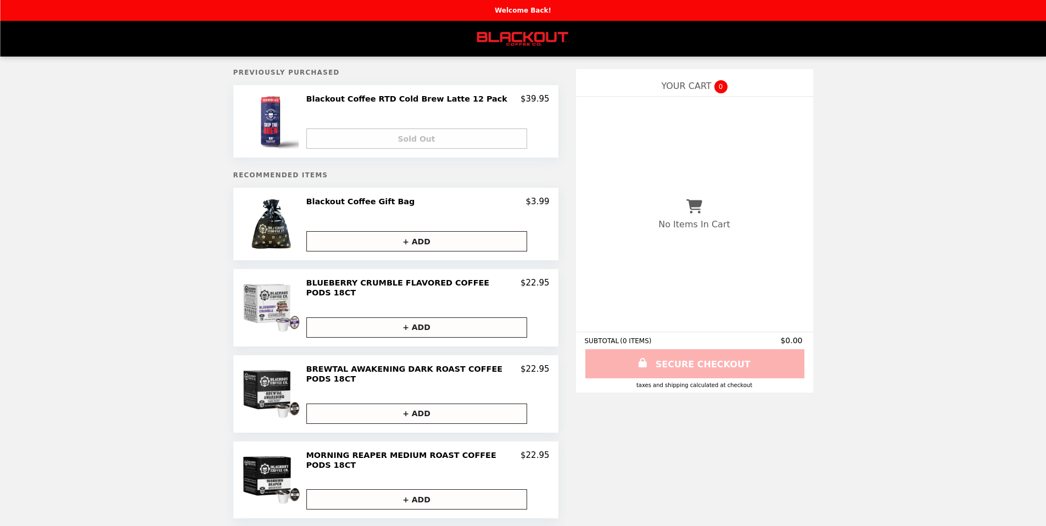 This screenshot has height=526, width=1046. Describe the element at coordinates (396, 175) in the screenshot. I see `h5: Recommended Items` at that location.